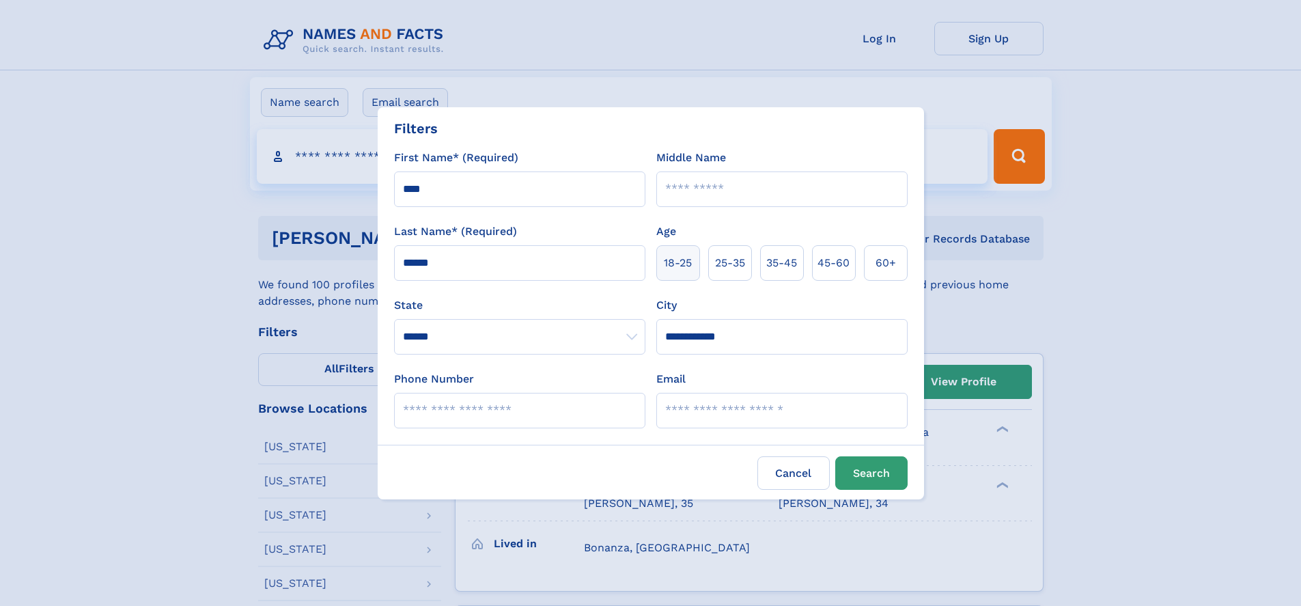  I want to click on span: 18‑25, so click(677, 263).